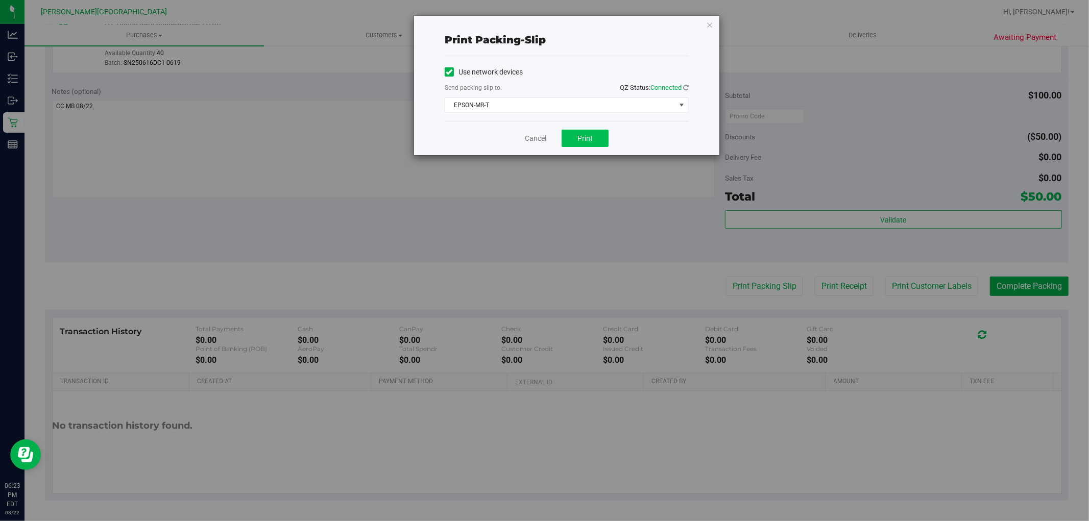  What do you see at coordinates (495, 40) in the screenshot?
I see `span: Print packing-slip` at bounding box center [495, 40].